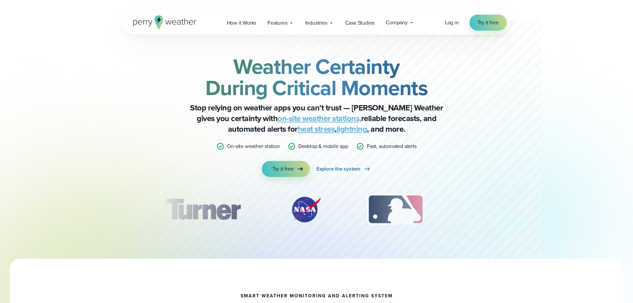  What do you see at coordinates (397, 23) in the screenshot?
I see `span: Company` at bounding box center [397, 23].